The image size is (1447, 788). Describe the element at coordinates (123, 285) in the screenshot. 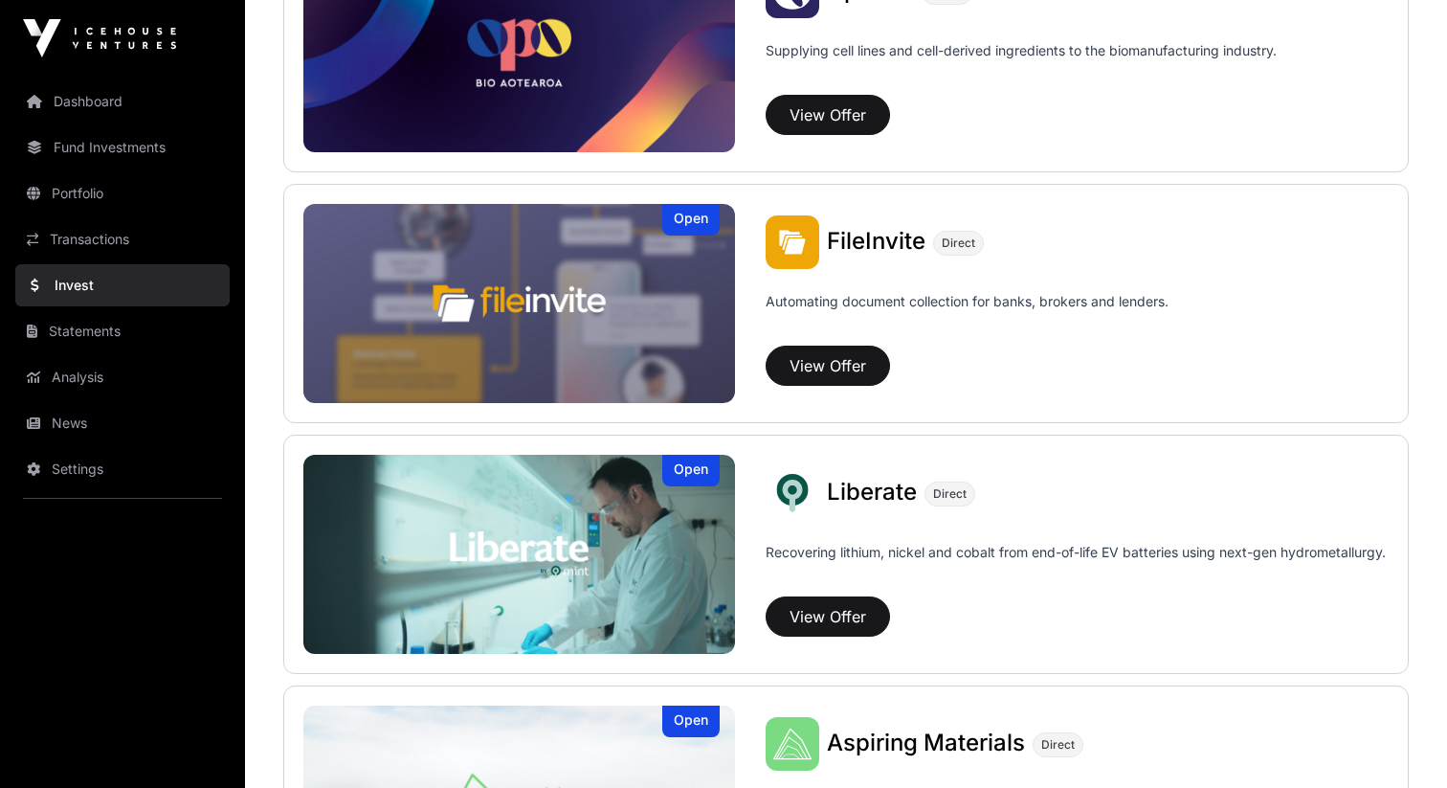

I see `a: Invest` at that location.